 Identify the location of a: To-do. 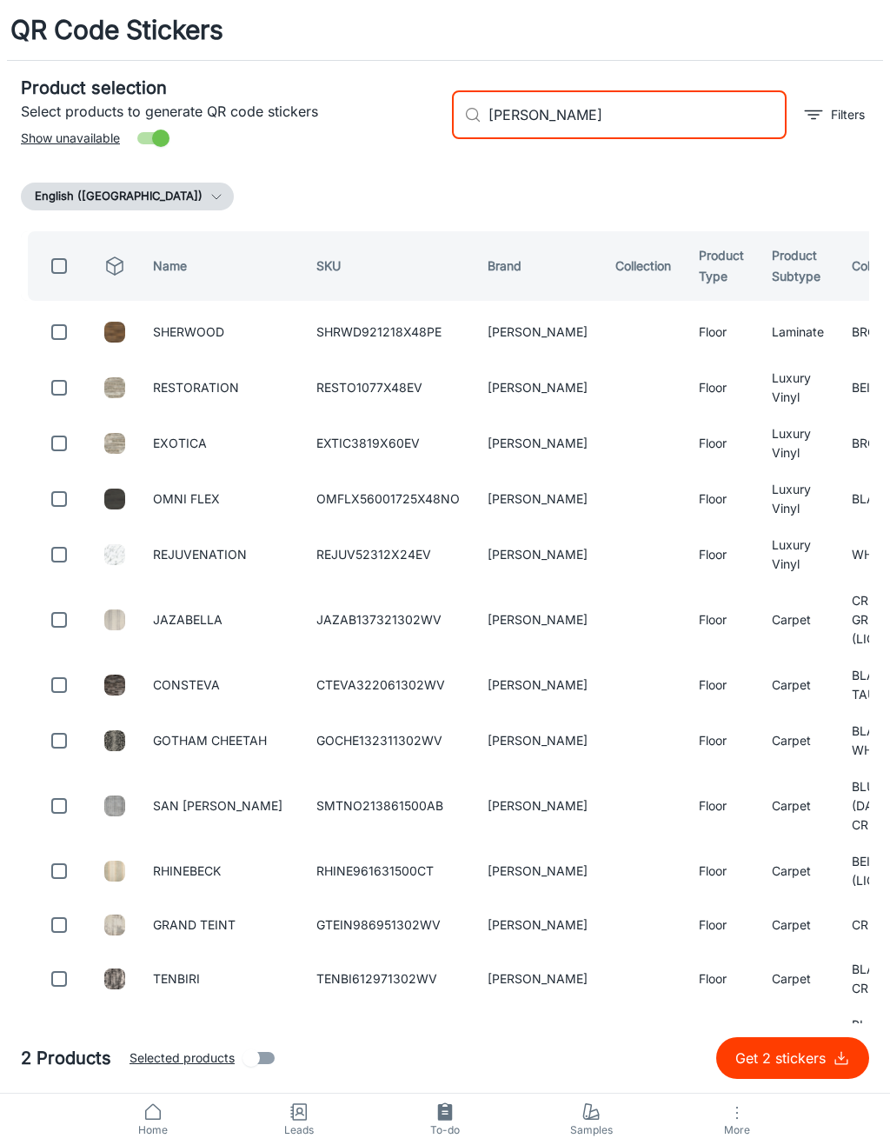
(445, 1119).